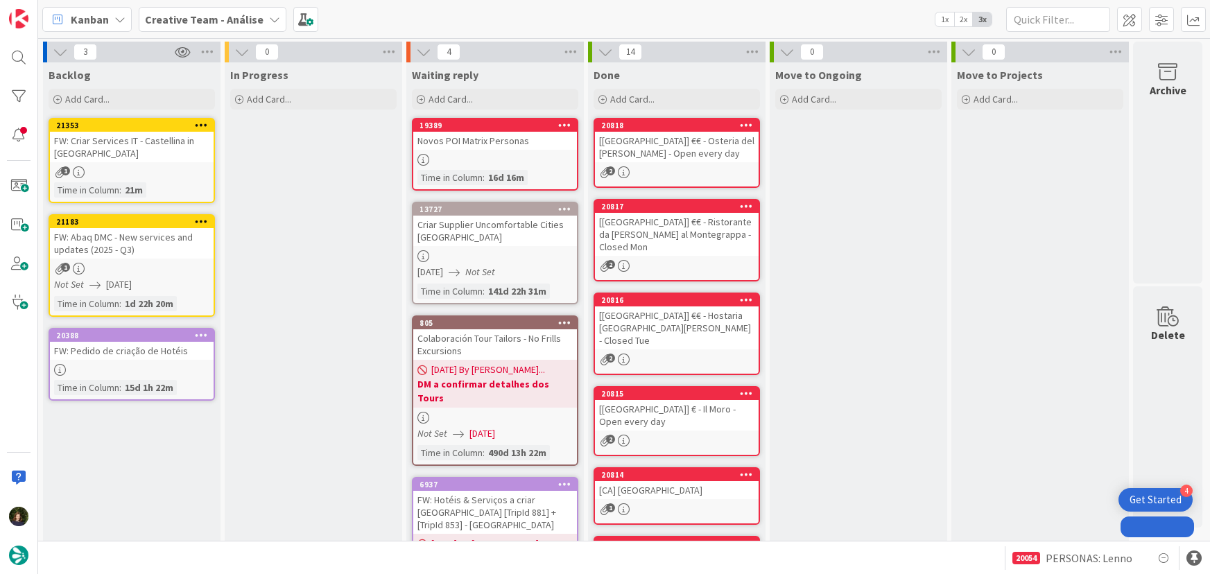 The image size is (1210, 574). Describe the element at coordinates (498, 125) in the screenshot. I see `div: 19389` at that location.